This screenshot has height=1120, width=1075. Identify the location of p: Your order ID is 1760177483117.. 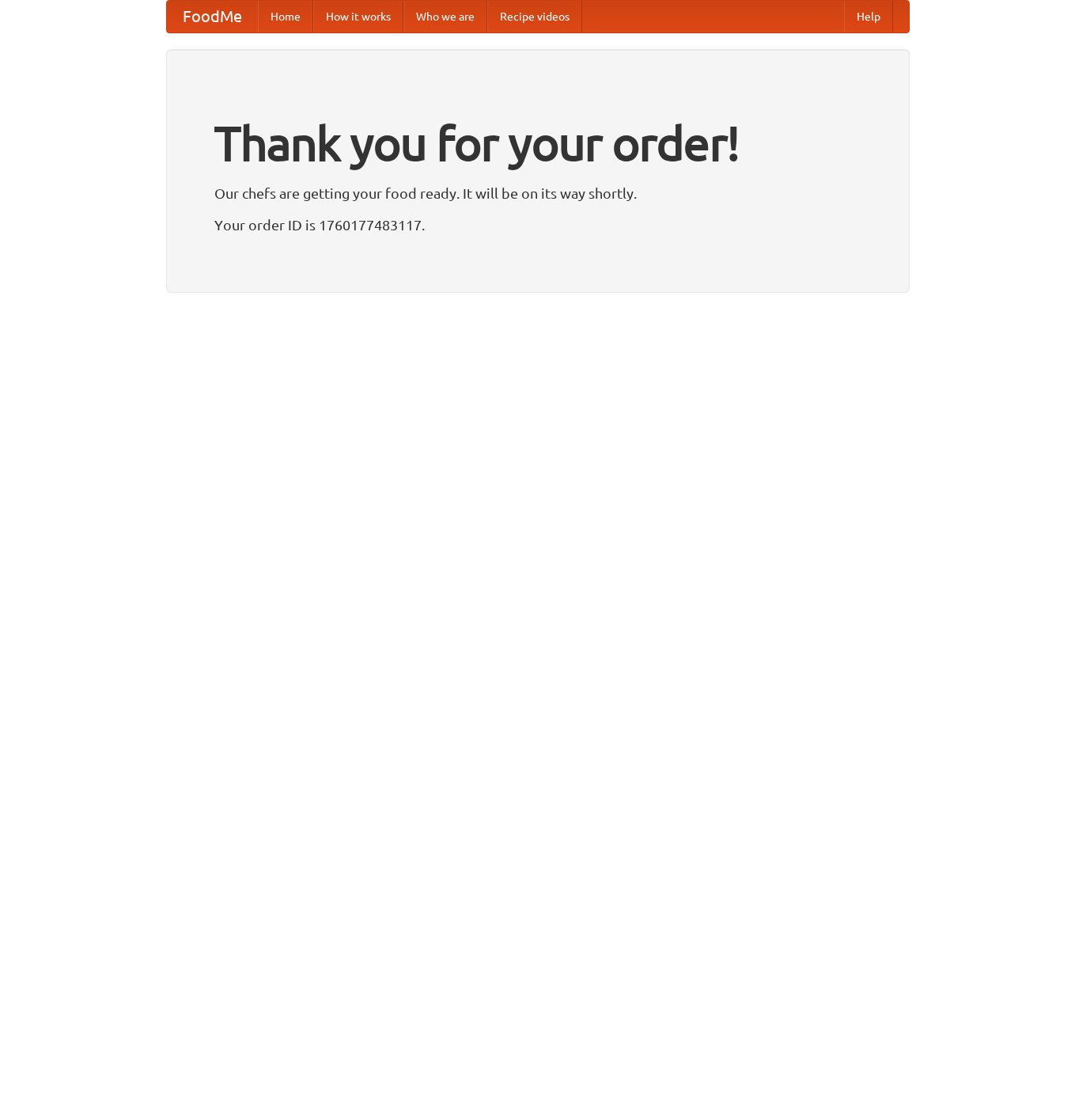
(538, 225).